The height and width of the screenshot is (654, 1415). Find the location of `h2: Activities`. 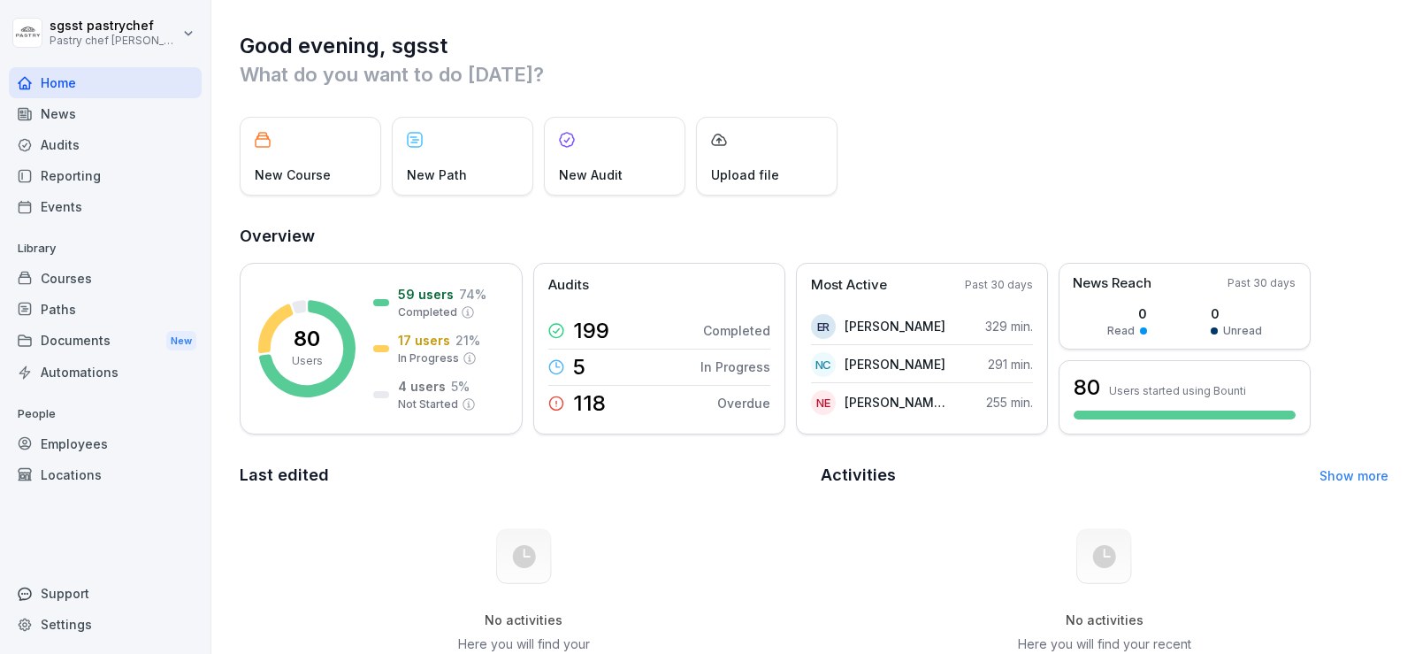

h2: Activities is located at coordinates (858, 475).